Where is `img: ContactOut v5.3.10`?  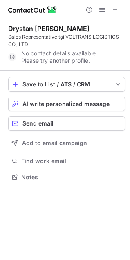
img: ContactOut v5.3.10 is located at coordinates (33, 10).